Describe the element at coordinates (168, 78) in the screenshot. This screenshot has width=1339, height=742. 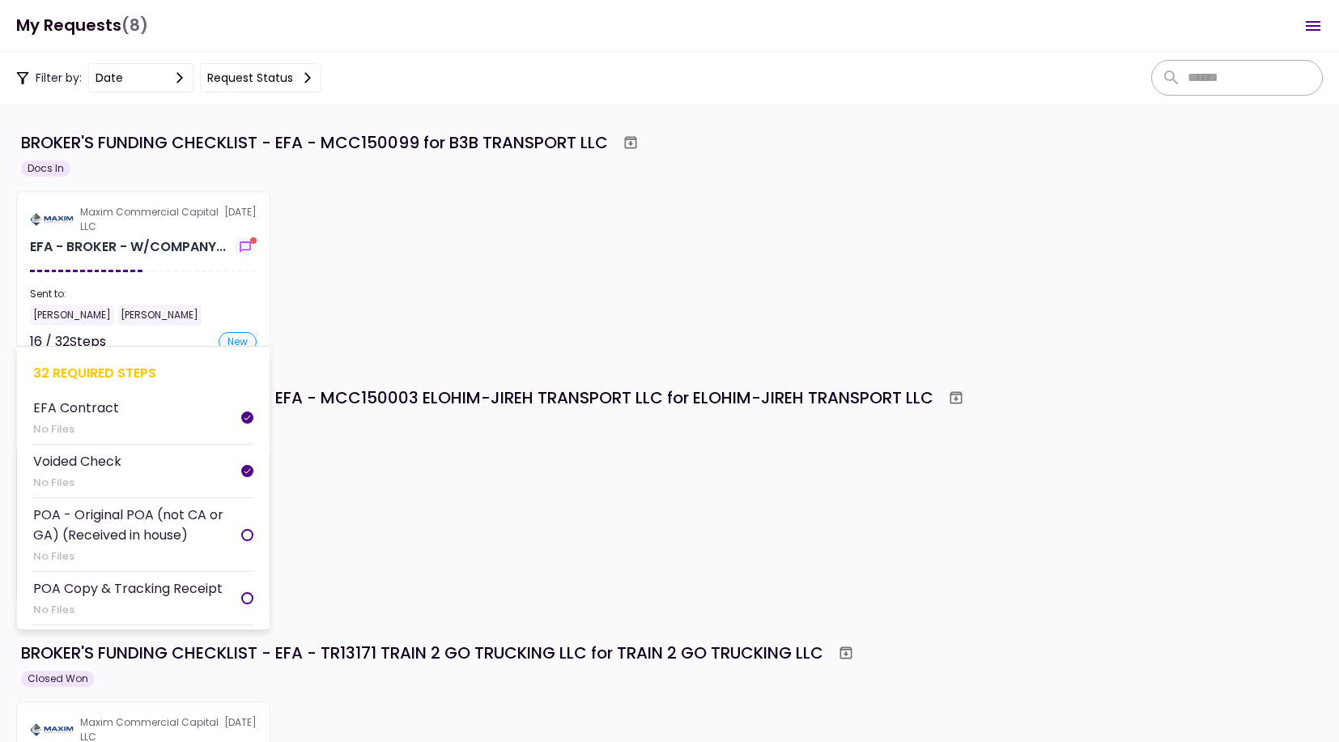
I see `div: Filter by:` at that location.